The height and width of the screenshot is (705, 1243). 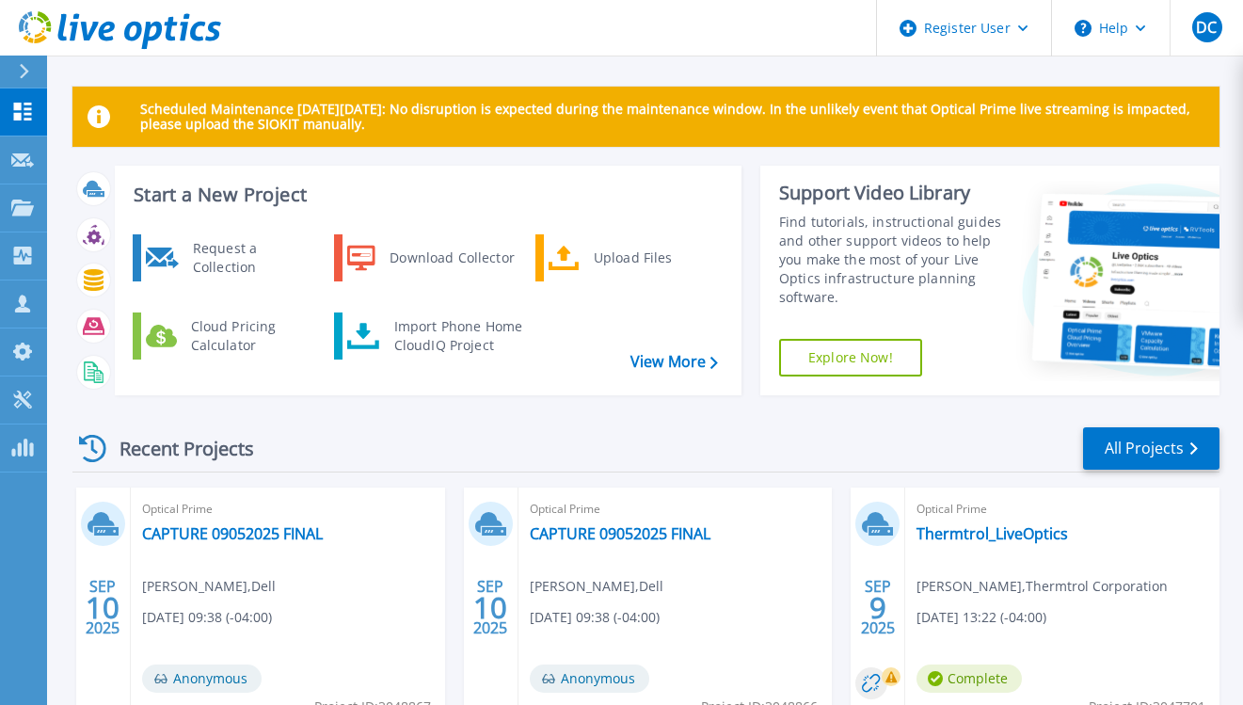 What do you see at coordinates (176, 448) in the screenshot?
I see `div: Recent Projects` at bounding box center [176, 448].